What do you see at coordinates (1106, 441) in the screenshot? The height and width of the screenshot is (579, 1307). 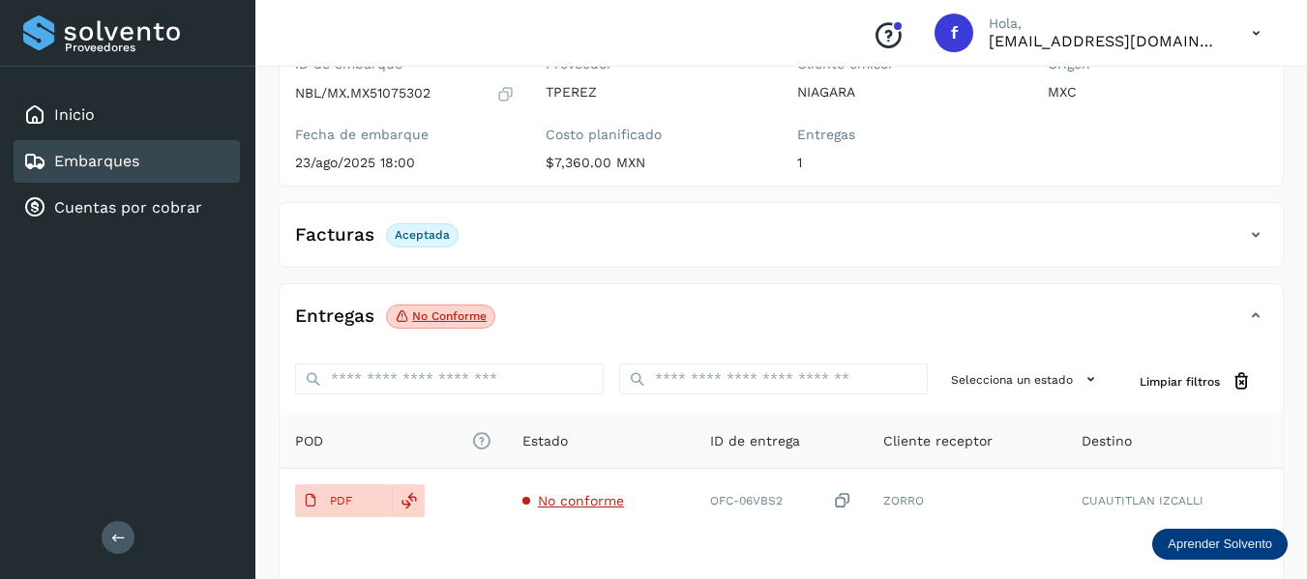 I see `span: Destino` at bounding box center [1106, 441].